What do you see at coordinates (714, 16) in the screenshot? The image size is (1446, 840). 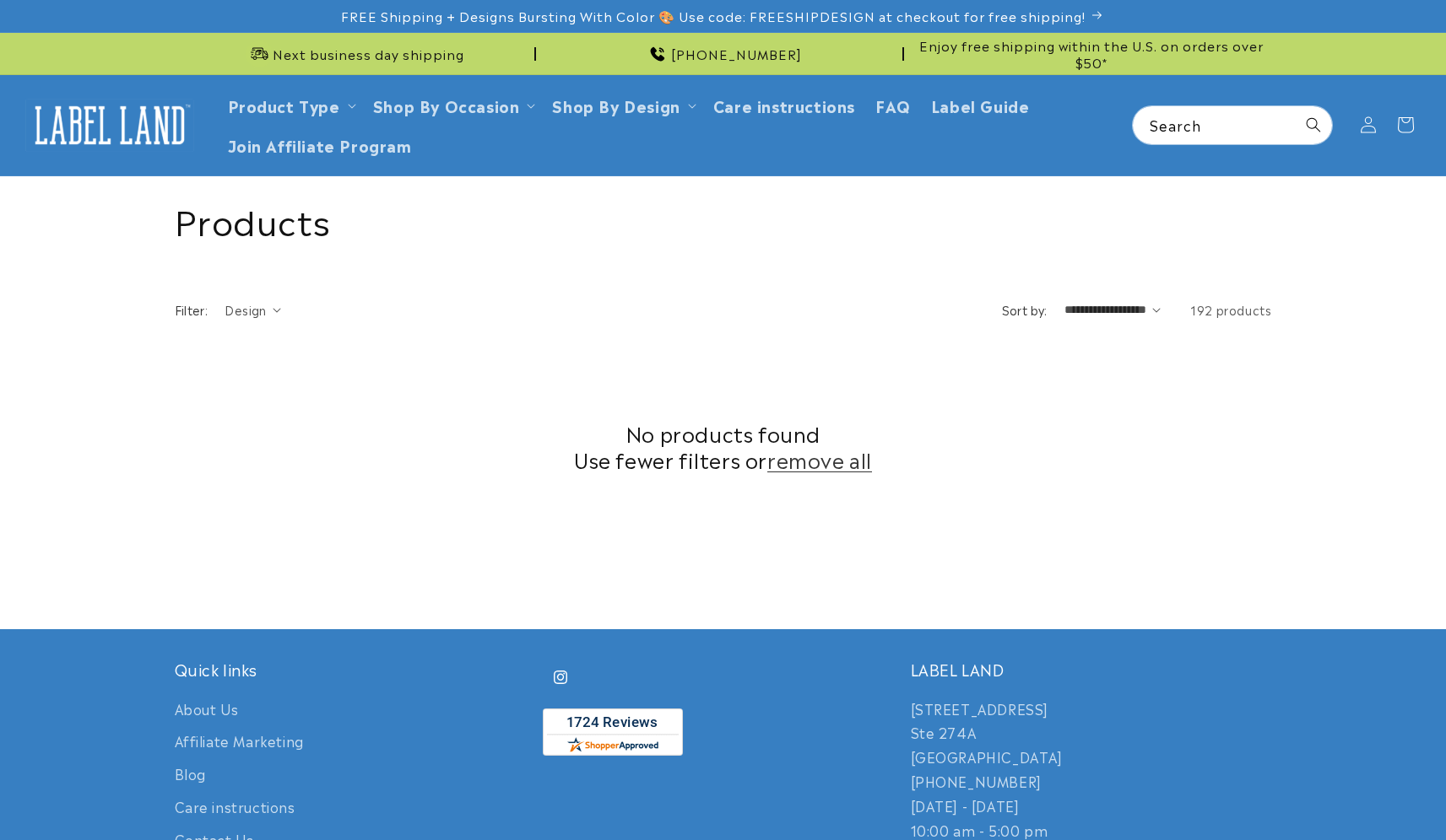 I see `span: FREE Shipping + Designs Bursting With Color 🎨 Use code: FREESHIPDESIGN at checkout for free shipp...` at bounding box center [714, 16].